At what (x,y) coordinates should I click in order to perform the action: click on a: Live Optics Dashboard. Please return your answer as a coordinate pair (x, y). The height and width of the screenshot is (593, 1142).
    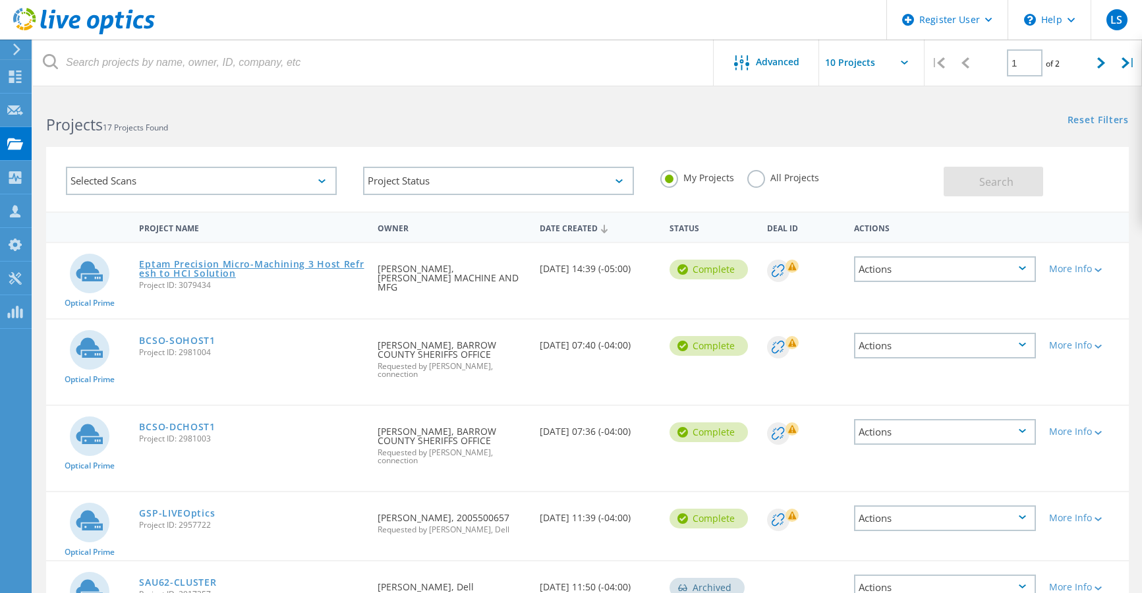
    Looking at the image, I should click on (84, 32).